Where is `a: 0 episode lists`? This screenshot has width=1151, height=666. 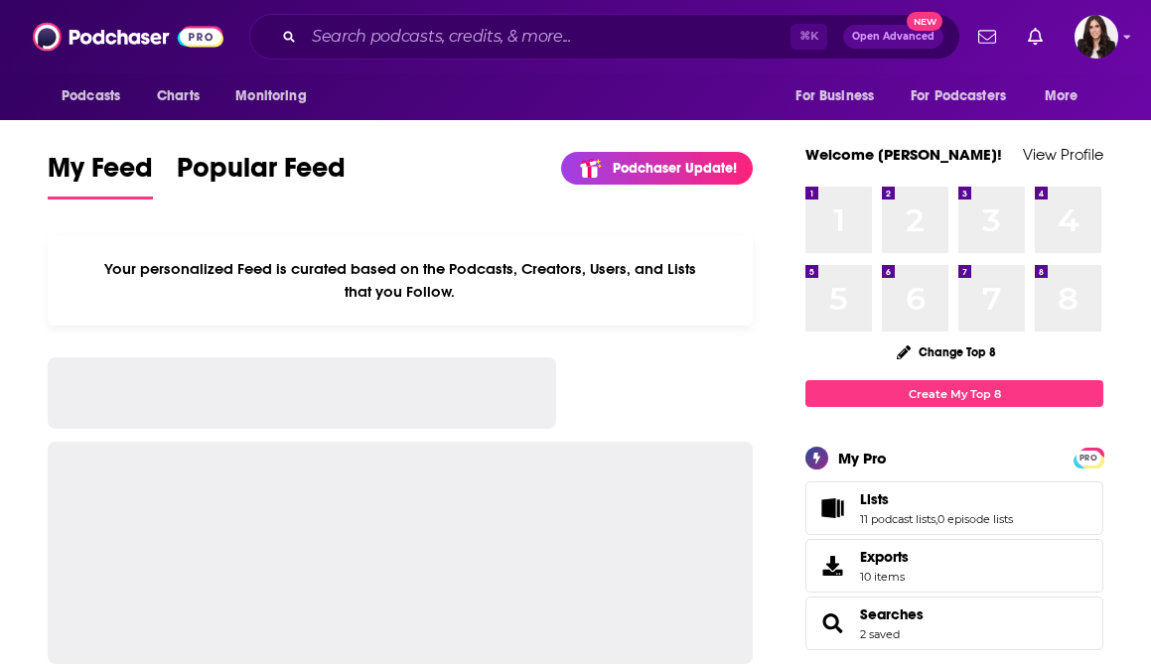
a: 0 episode lists is located at coordinates (975, 519).